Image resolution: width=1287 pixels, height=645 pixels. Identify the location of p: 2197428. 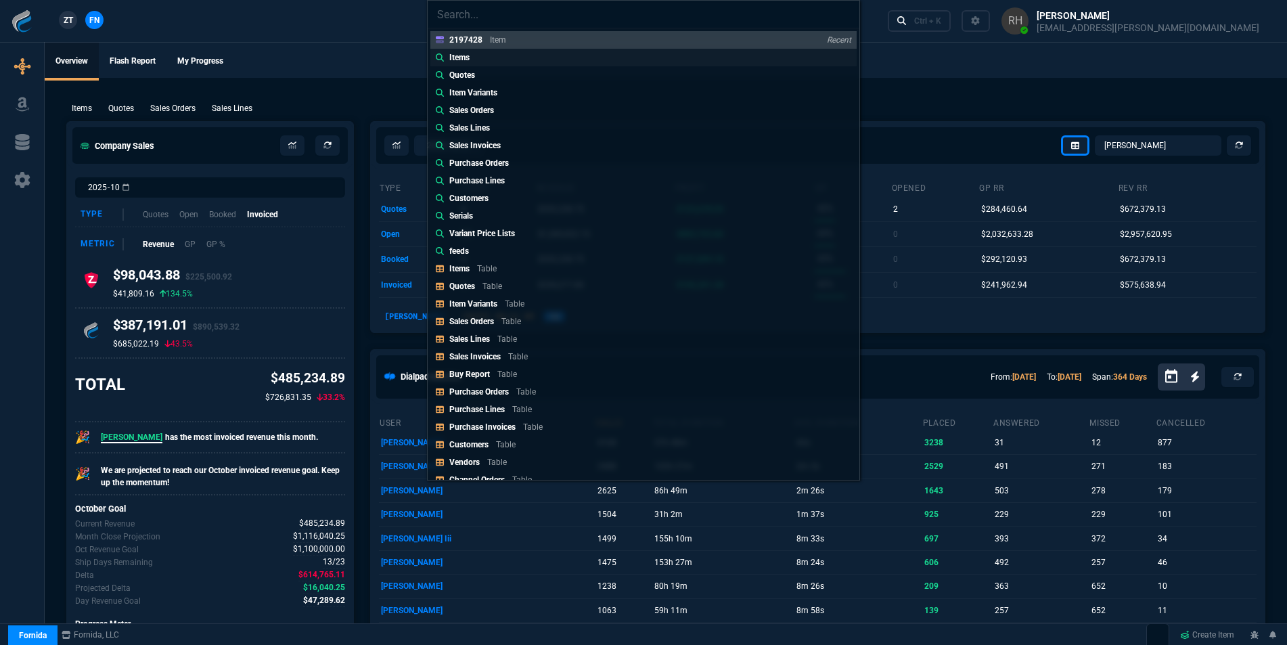
(466, 40).